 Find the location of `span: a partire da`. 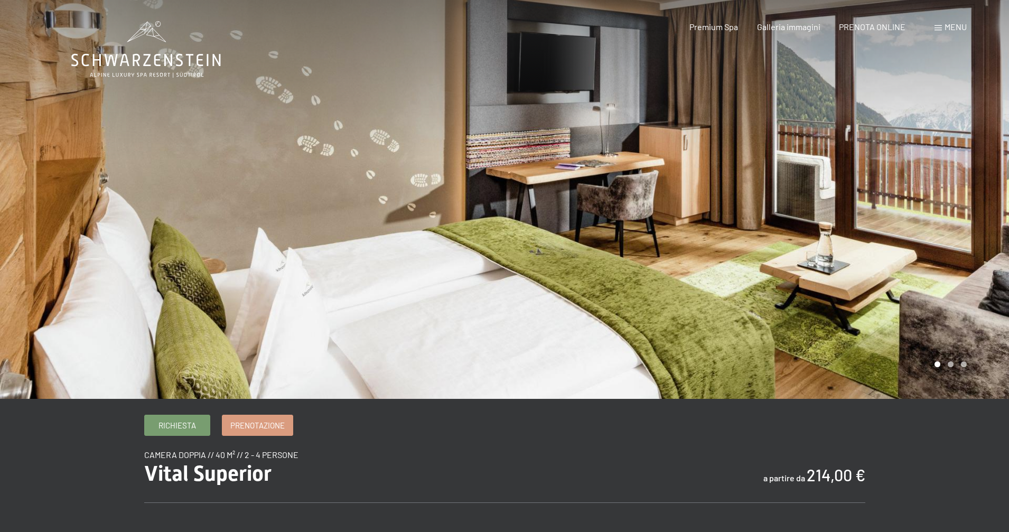

span: a partire da is located at coordinates (784, 478).